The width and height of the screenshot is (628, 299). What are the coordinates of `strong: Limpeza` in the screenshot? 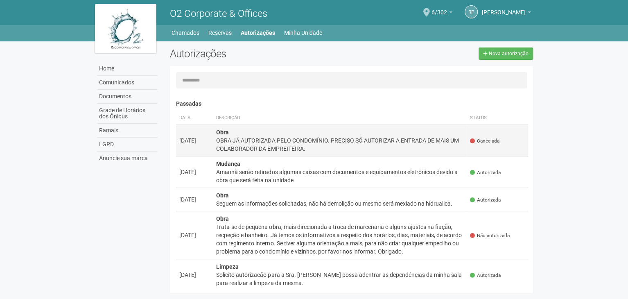 It's located at (227, 267).